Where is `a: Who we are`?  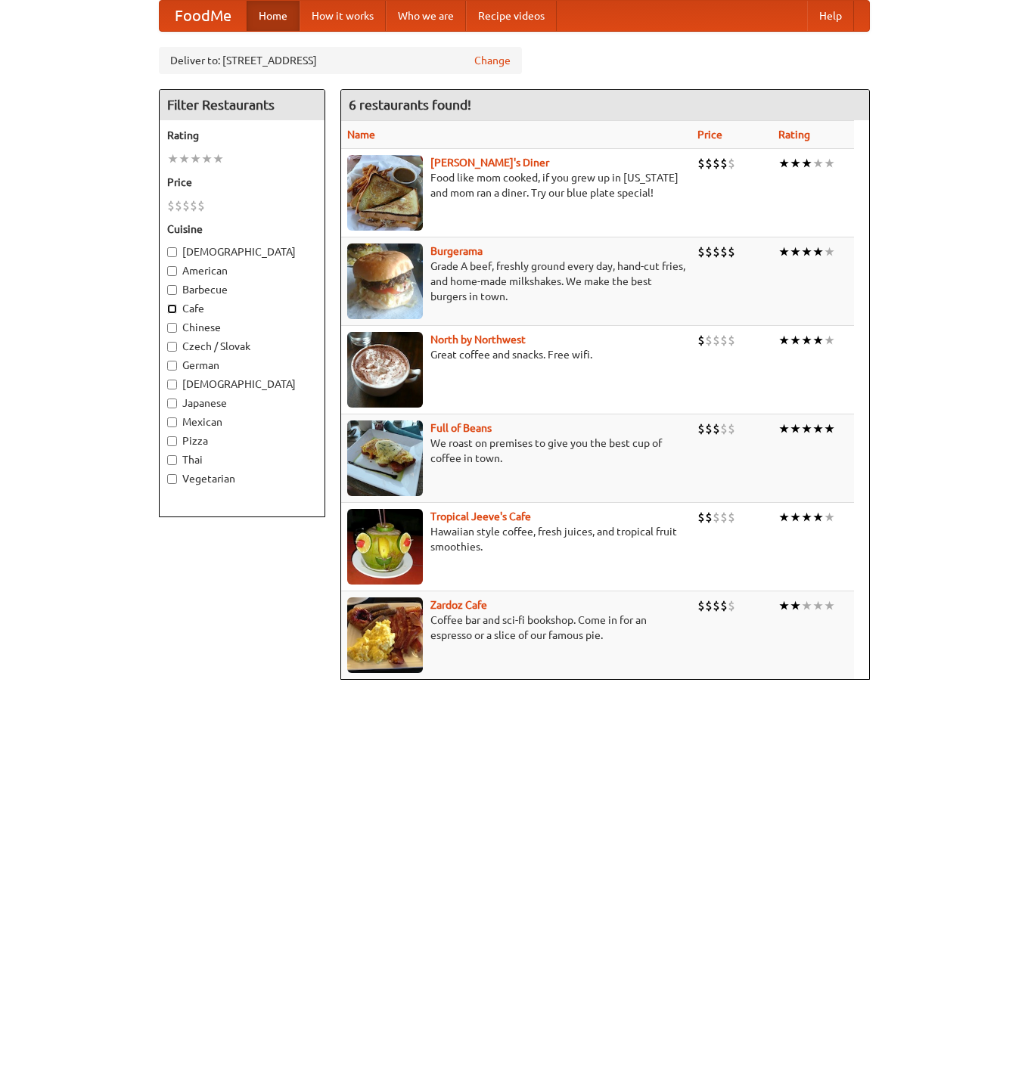
a: Who we are is located at coordinates (426, 16).